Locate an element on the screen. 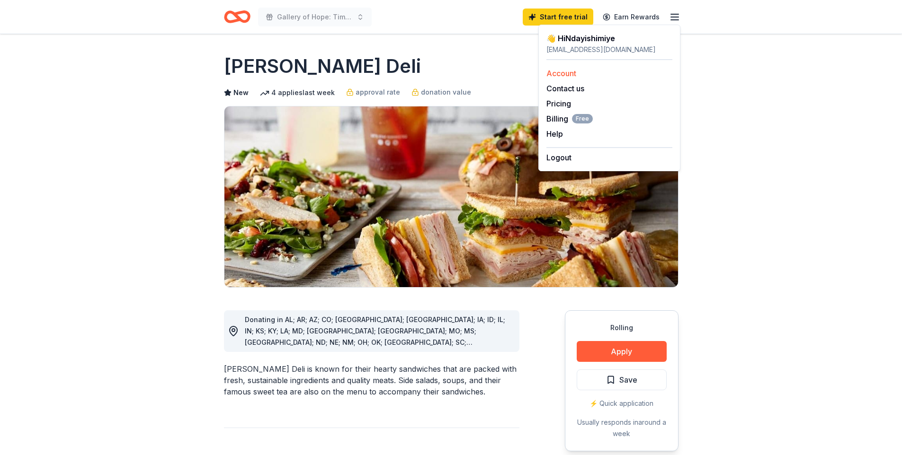 The width and height of the screenshot is (902, 455). div: Usually responds in around a week is located at coordinates (621, 428).